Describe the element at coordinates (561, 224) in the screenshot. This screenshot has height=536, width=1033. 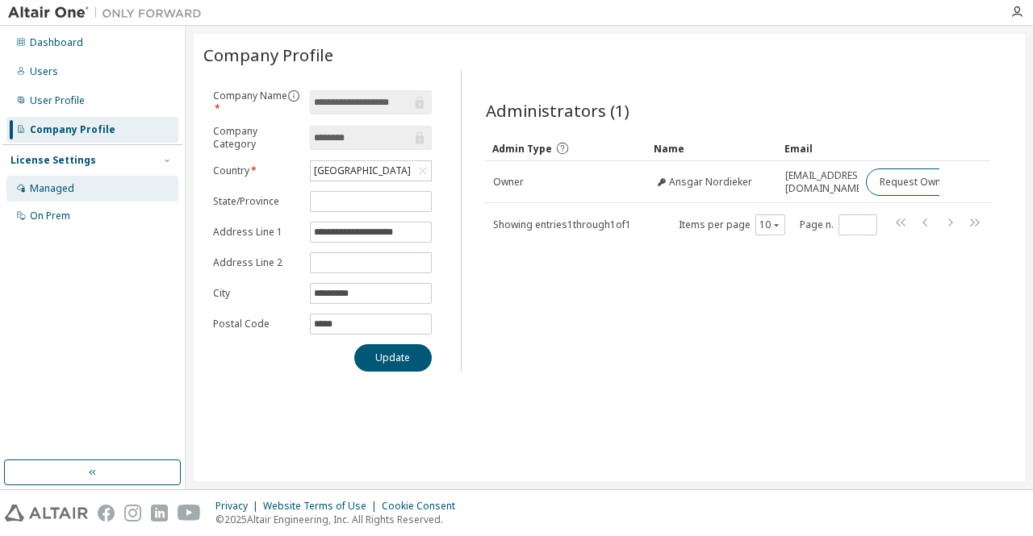
I see `span: Showing entries 1 through 1 of 1` at that location.